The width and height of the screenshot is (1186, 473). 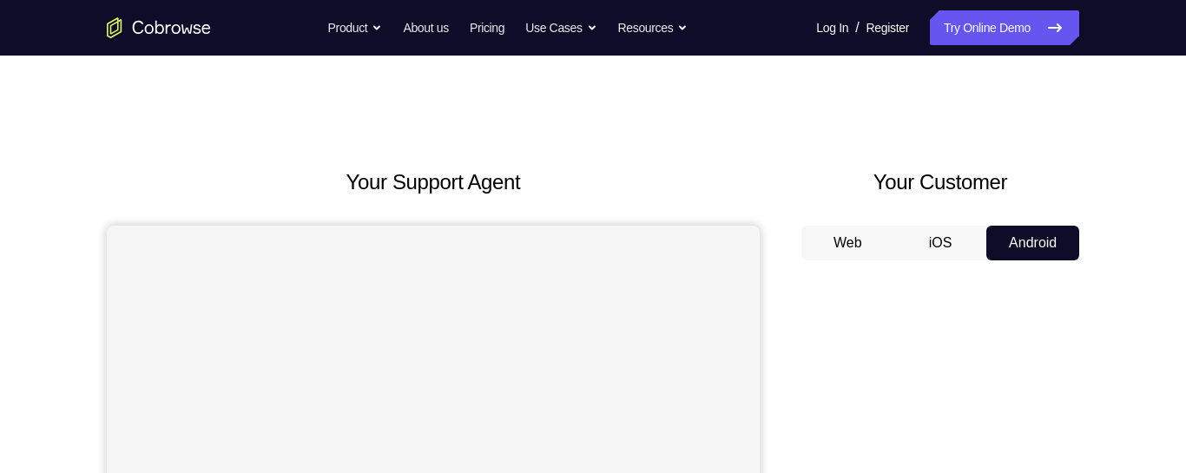 I want to click on h2: Your Customer, so click(x=940, y=182).